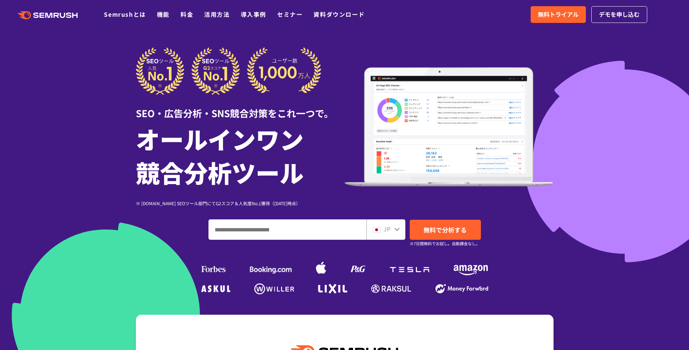 The image size is (689, 350). What do you see at coordinates (187, 14) in the screenshot?
I see `a: 料金` at bounding box center [187, 14].